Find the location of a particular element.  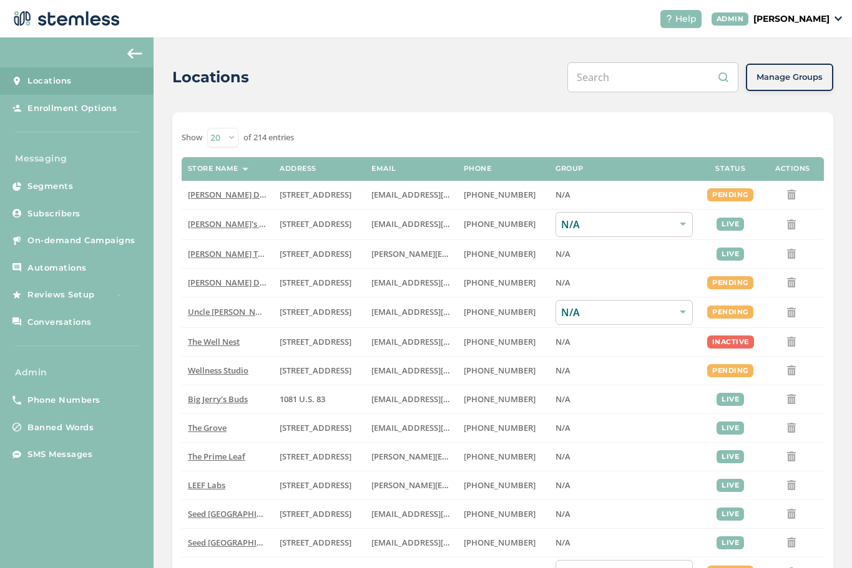

span: Reviews Setup is located at coordinates (61, 295).